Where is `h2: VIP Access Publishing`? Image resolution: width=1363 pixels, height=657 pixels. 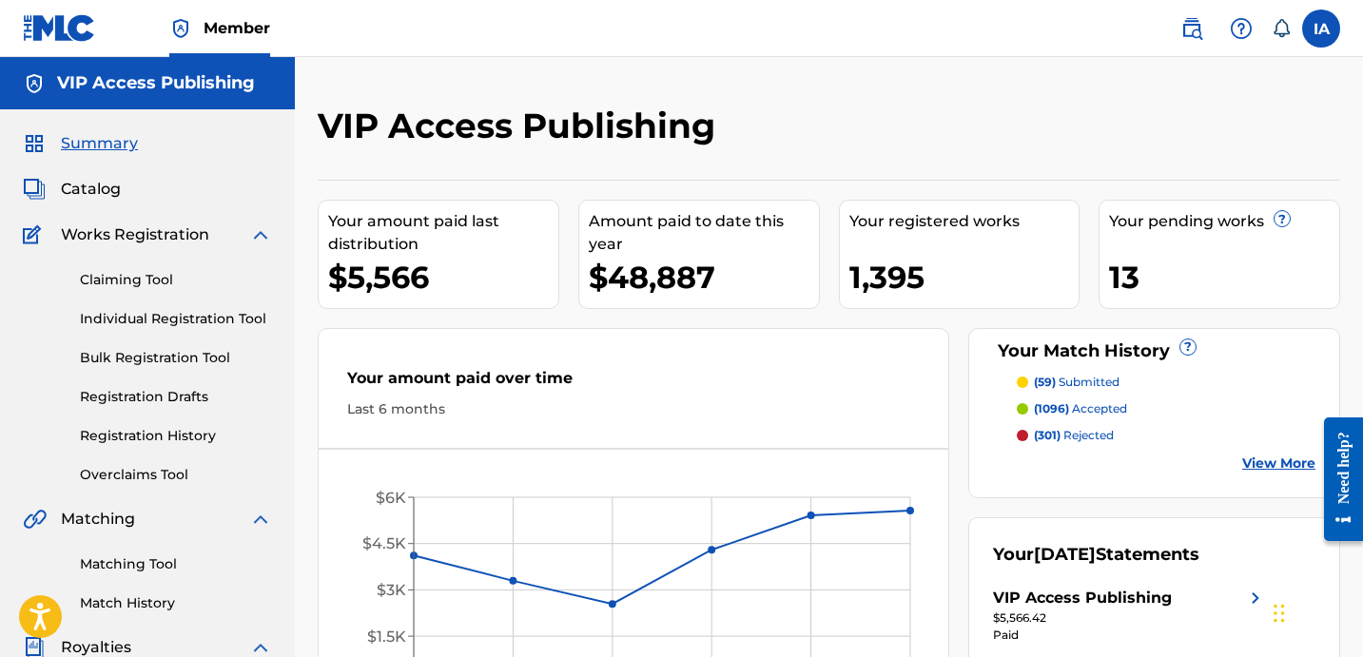
h2: VIP Access Publishing is located at coordinates (521, 126).